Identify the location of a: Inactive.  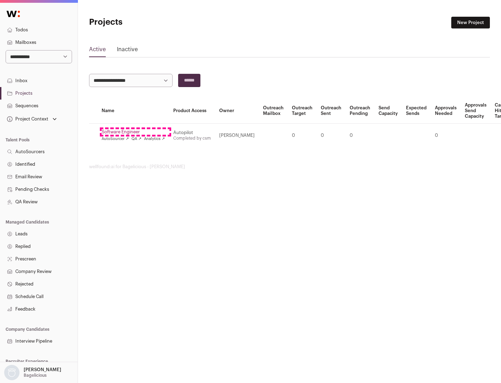
(127, 51).